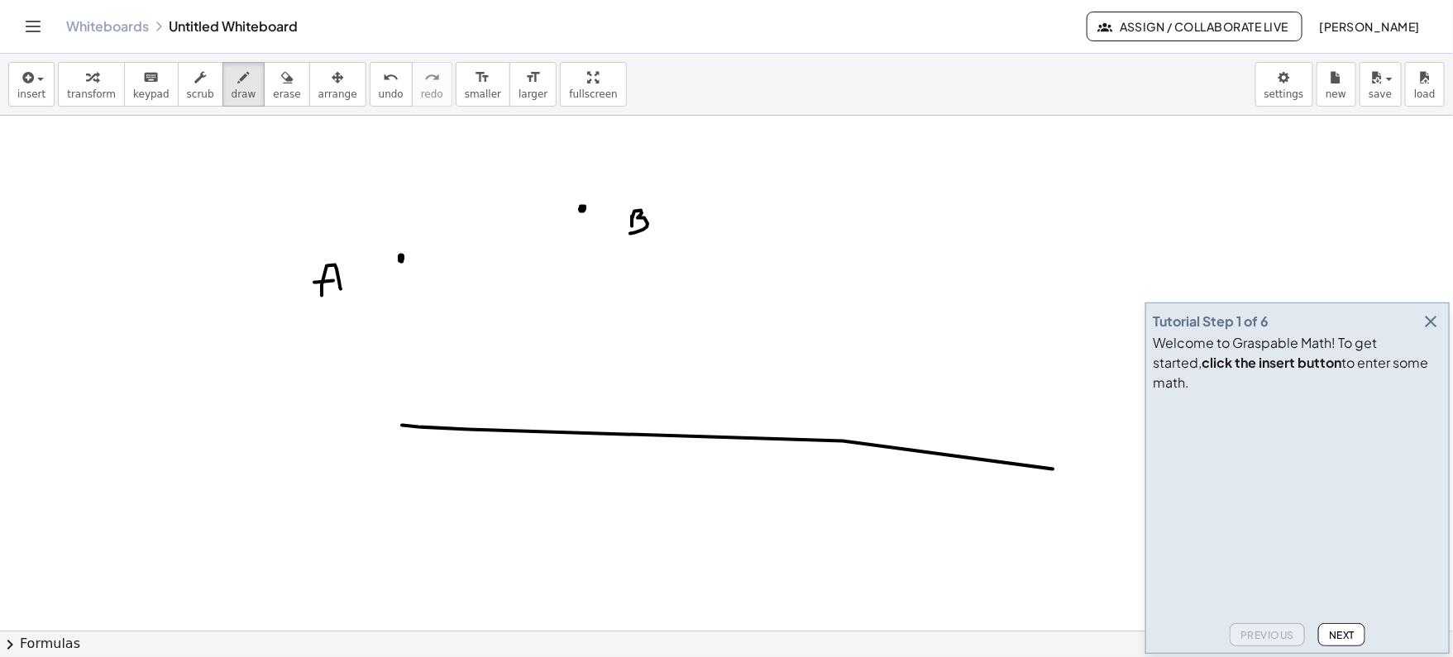  What do you see at coordinates (91, 84) in the screenshot?
I see `button: transform` at bounding box center [91, 84].